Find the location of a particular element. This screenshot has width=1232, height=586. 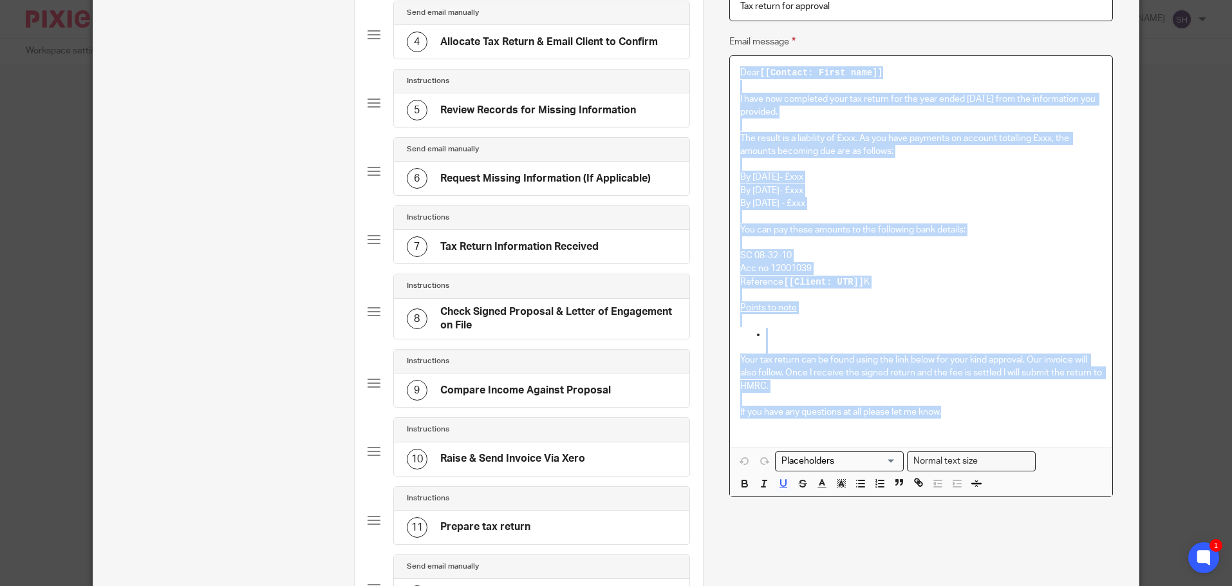

div: 8 is located at coordinates (417, 319).